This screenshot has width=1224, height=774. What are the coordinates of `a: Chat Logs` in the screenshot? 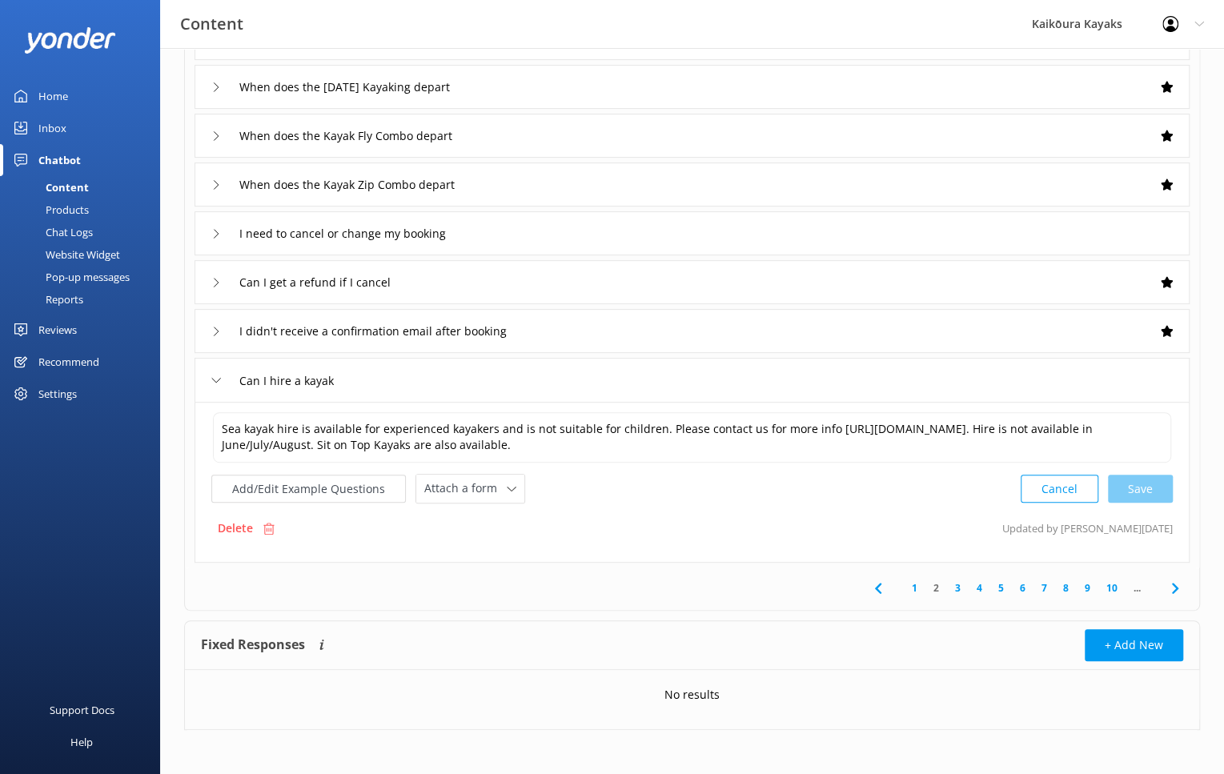 It's located at (85, 232).